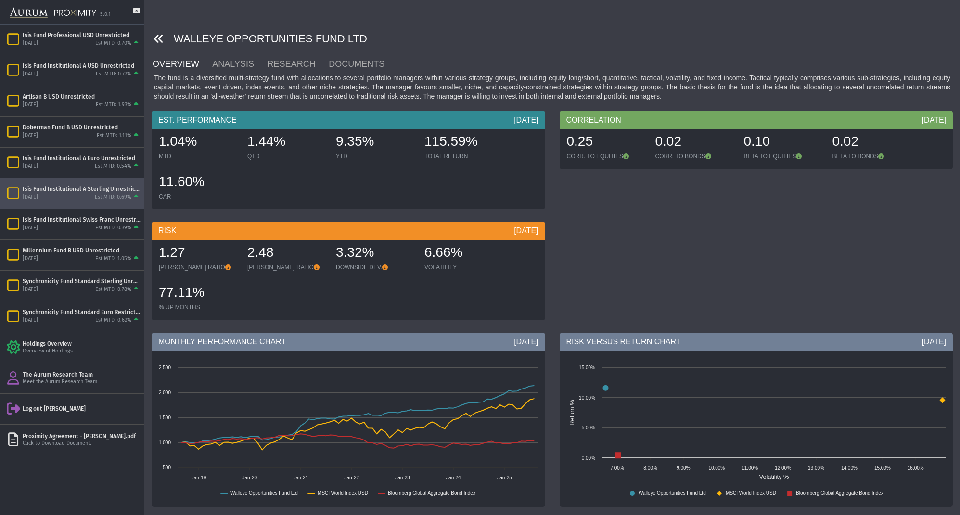  I want to click on text: 1 500, so click(165, 418).